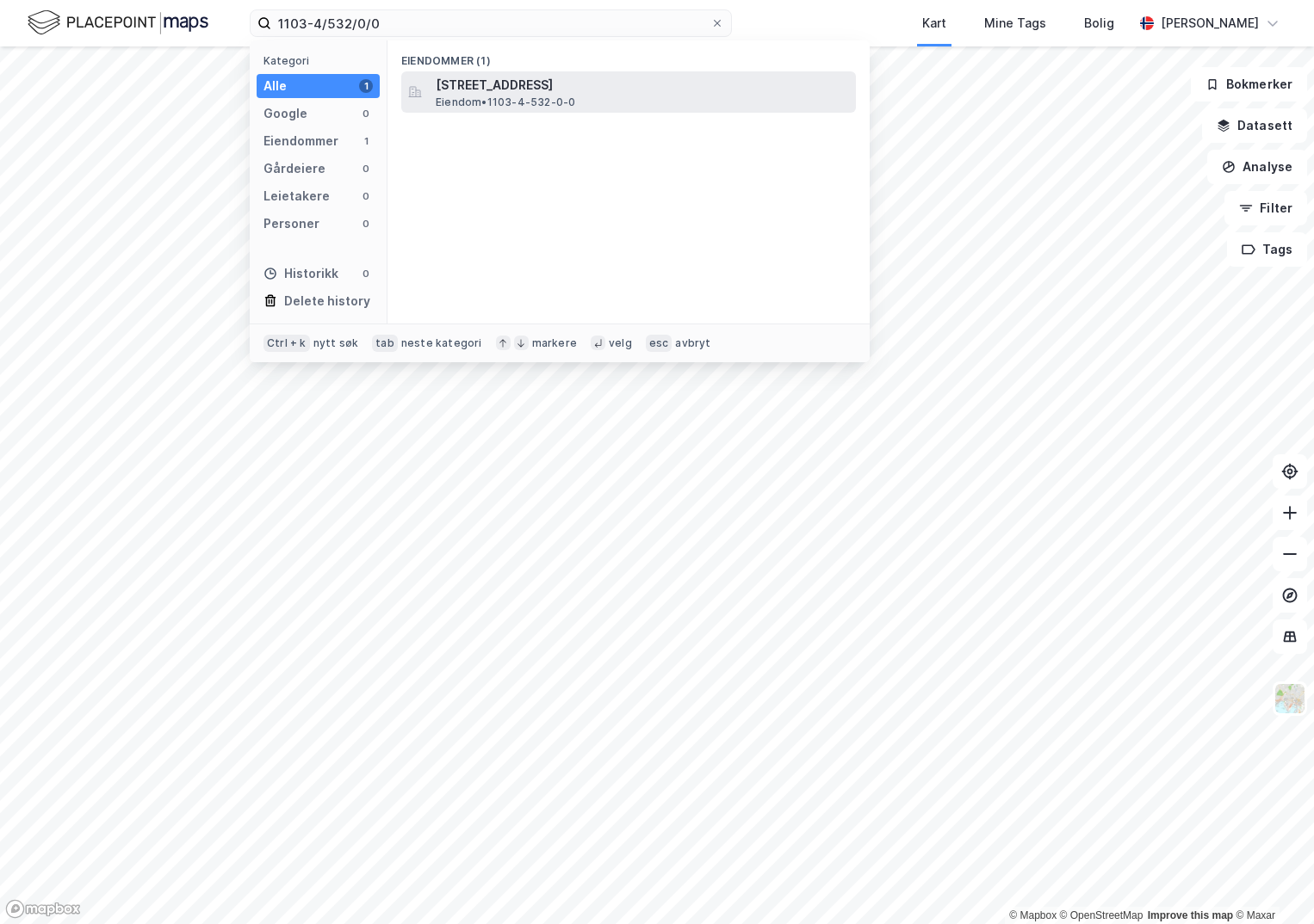 The width and height of the screenshot is (1314, 924). What do you see at coordinates (118, 23) in the screenshot?
I see `img: logo.f888ab2527a4732fd821a326f86c7f29.svg` at bounding box center [118, 23].